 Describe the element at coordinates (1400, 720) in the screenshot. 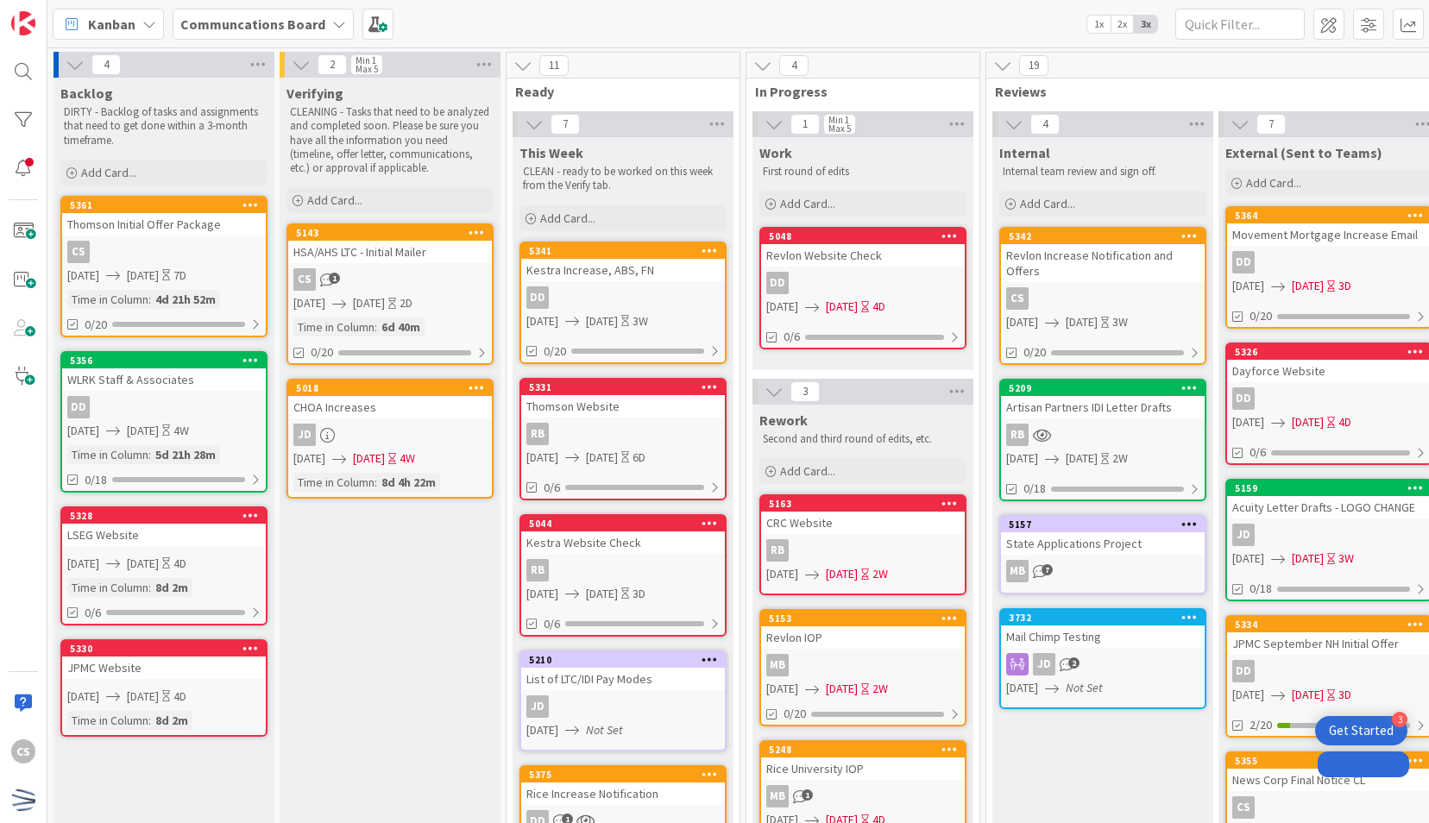

I see `div: 3` at that location.